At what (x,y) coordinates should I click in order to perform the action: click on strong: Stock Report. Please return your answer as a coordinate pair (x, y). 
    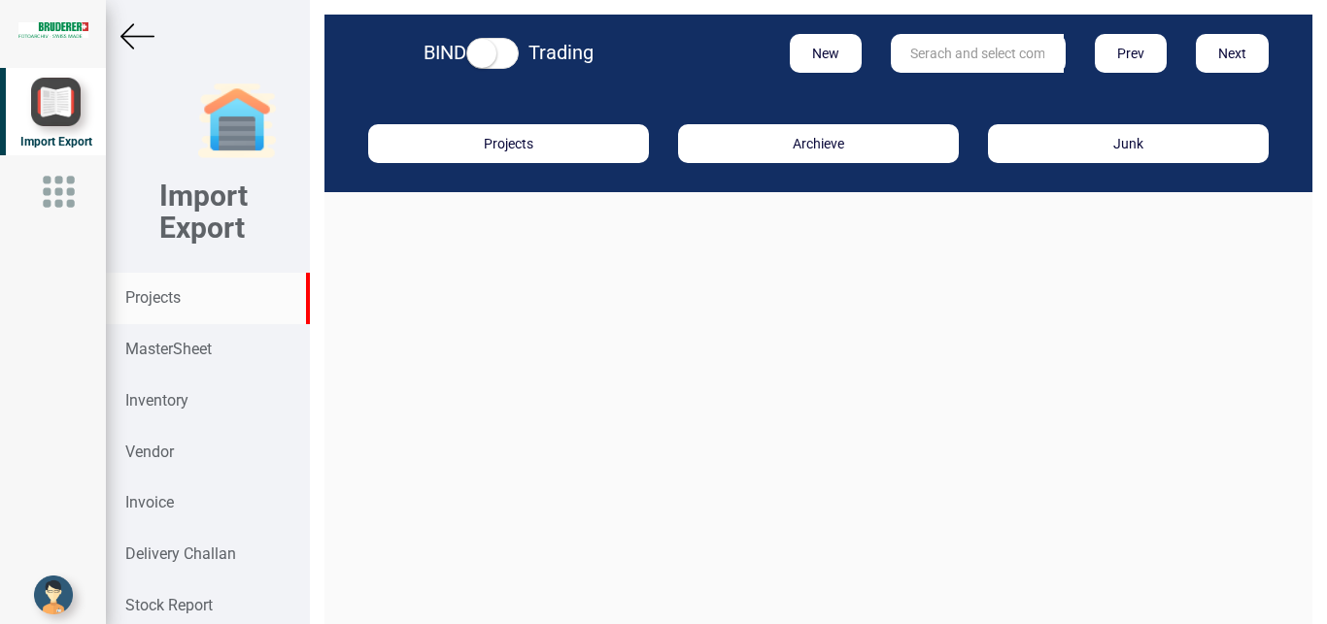
    Looking at the image, I should click on (169, 605).